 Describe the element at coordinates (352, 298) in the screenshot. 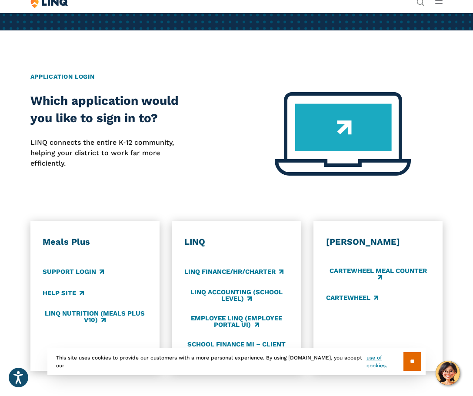

I see `a: CARTEWHEEL` at that location.